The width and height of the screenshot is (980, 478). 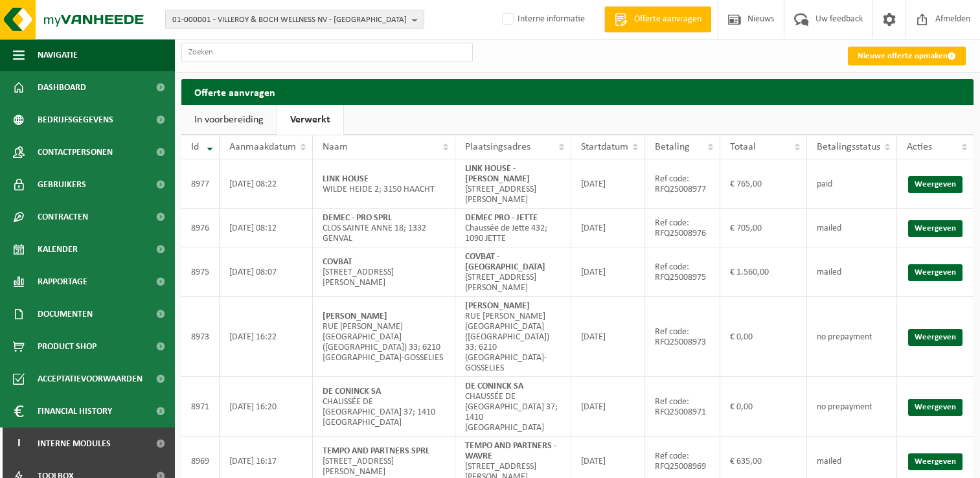 I want to click on span: Aanmaakdatum, so click(x=262, y=147).